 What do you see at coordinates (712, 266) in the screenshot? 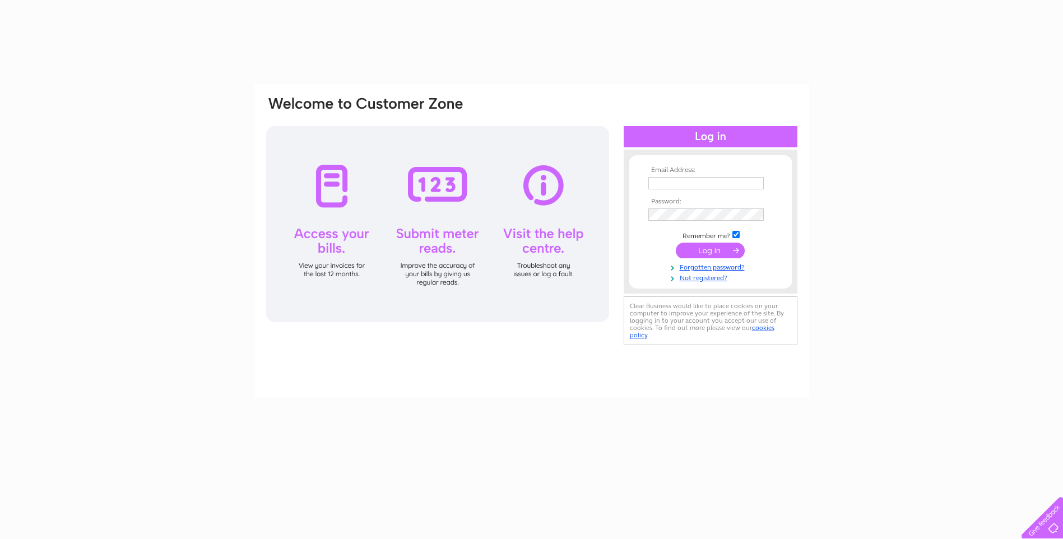
I see `a: Forgotten password?` at bounding box center [712, 266].